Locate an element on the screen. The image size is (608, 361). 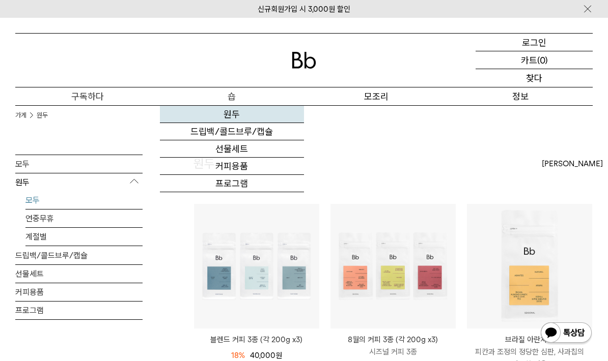
a: 구독하다 is located at coordinates (88, 96).